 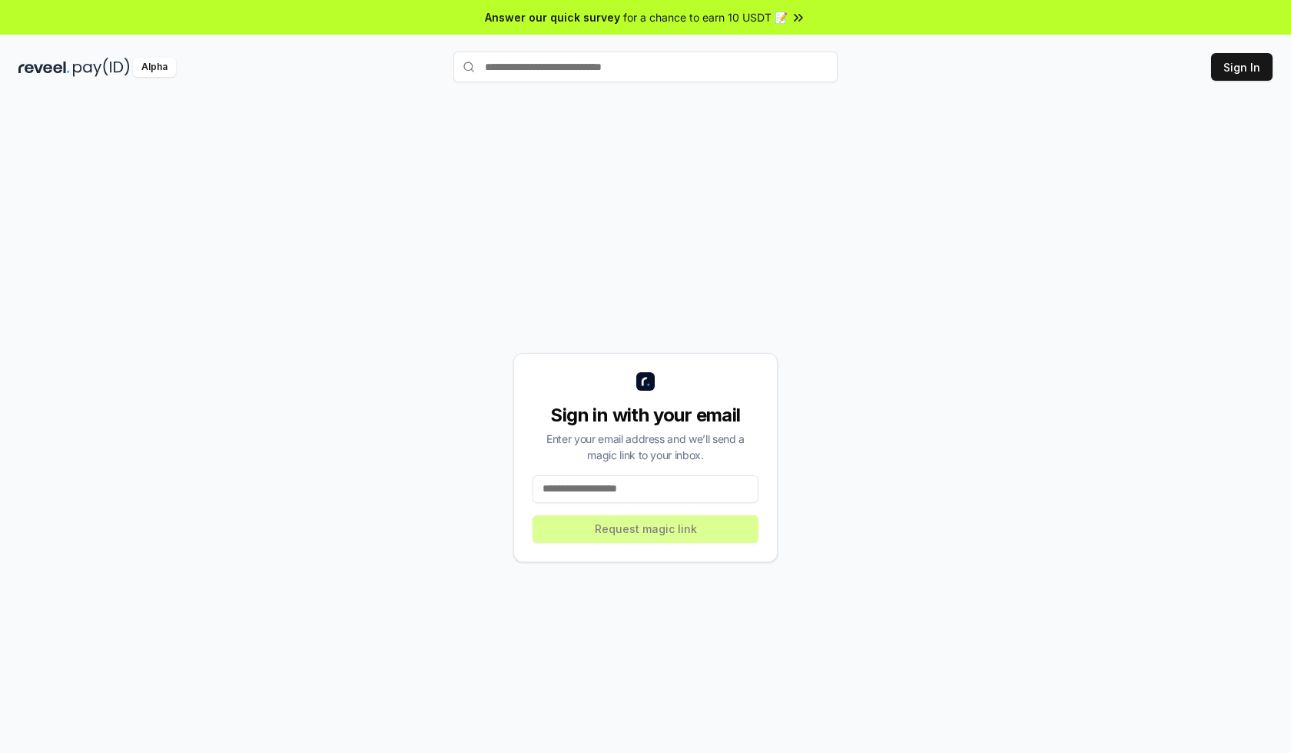 I want to click on div: Sign in with your email, so click(x=646, y=415).